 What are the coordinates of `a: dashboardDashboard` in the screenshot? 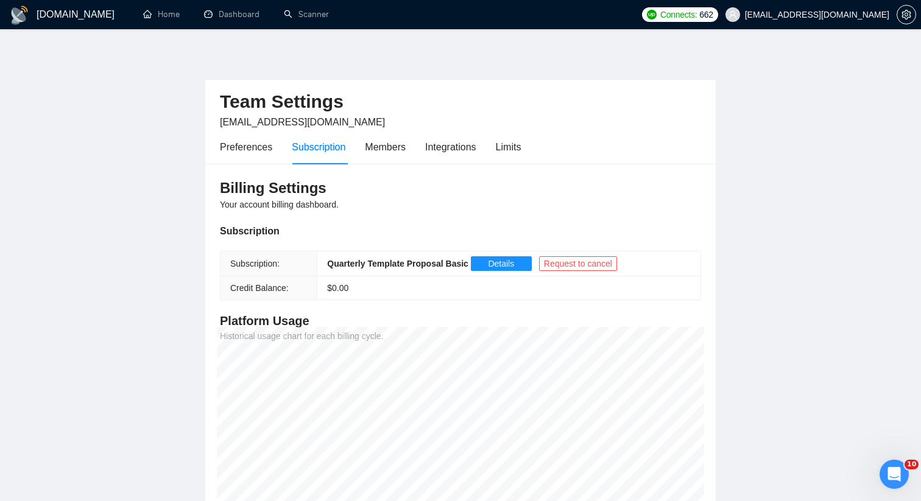 It's located at (231, 14).